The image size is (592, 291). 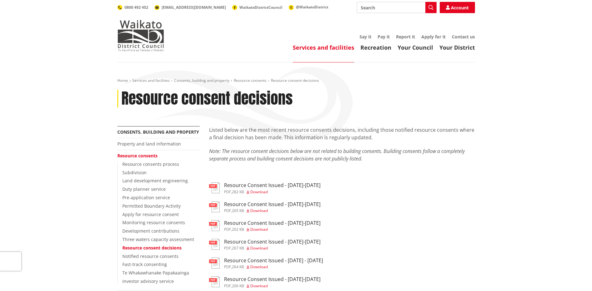 I want to click on a: Investor advisory service, so click(x=148, y=281).